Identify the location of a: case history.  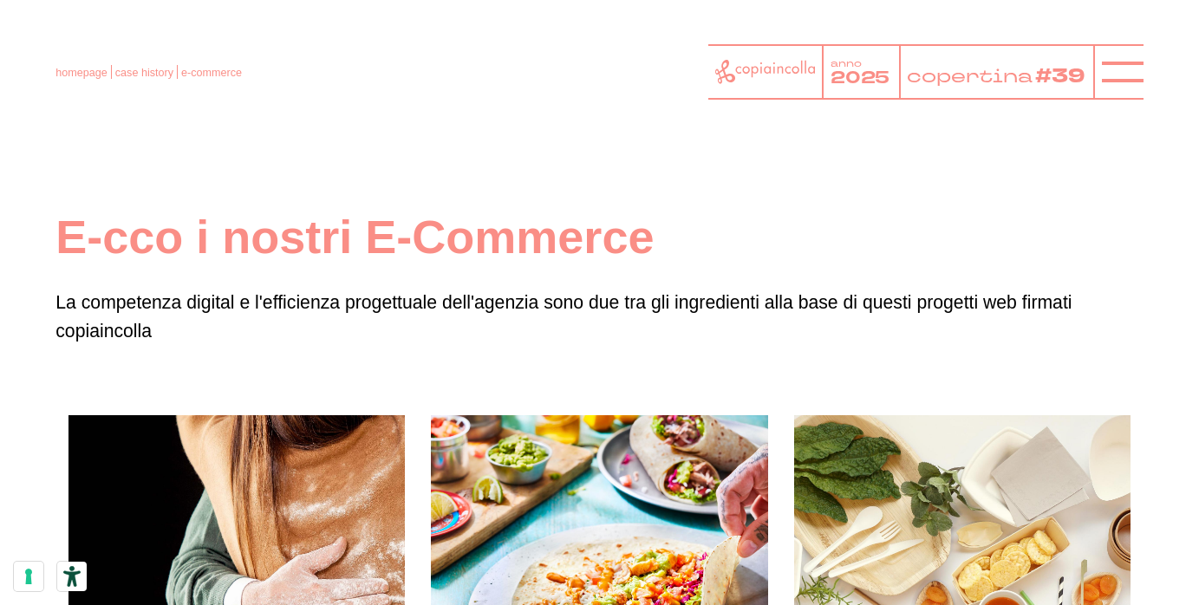
(144, 73).